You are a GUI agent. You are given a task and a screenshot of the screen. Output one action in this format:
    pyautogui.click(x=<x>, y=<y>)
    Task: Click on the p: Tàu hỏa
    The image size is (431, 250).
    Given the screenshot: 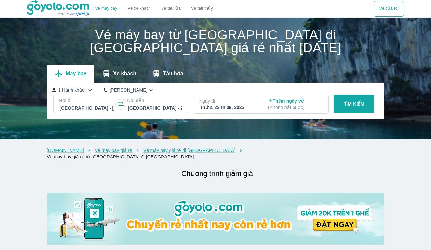 What is the action you would take?
    pyautogui.click(x=173, y=74)
    